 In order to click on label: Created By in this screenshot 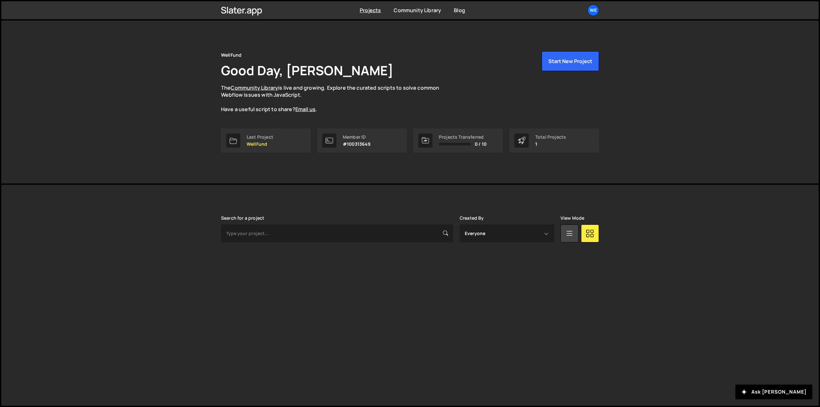, I will do `click(472, 218)`.